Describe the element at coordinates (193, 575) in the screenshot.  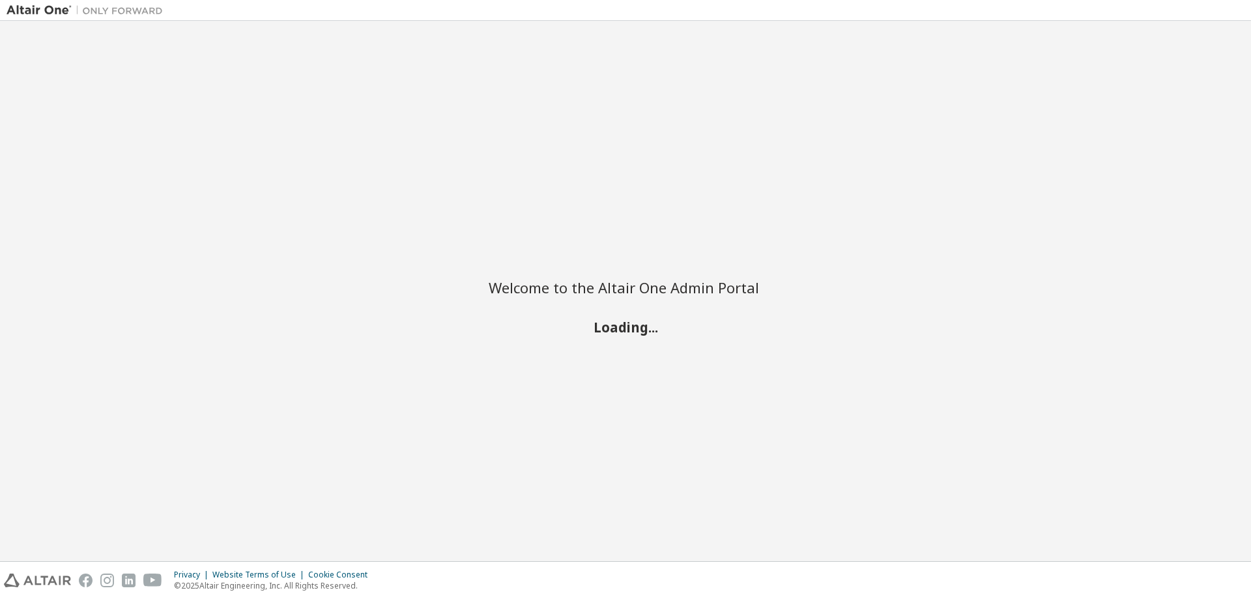
I see `div: Privacy` at that location.